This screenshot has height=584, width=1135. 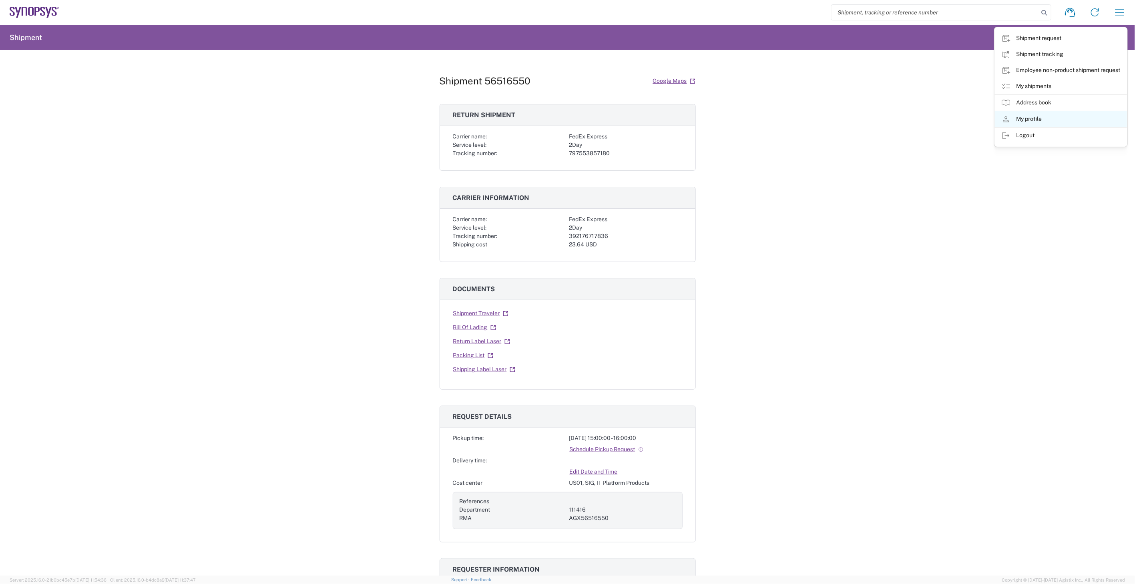 I want to click on a: Address book, so click(x=1061, y=103).